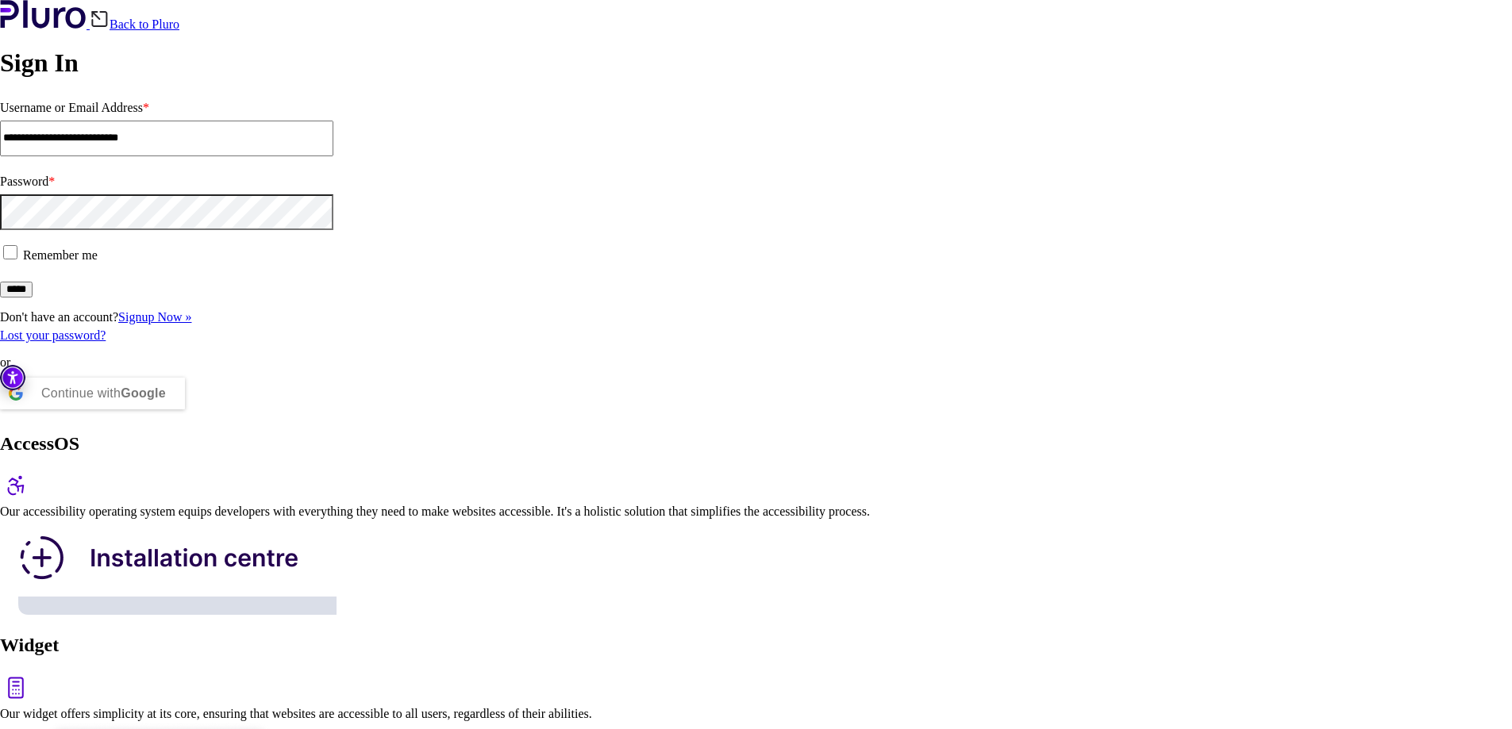 This screenshot has width=1512, height=729. Describe the element at coordinates (99, 19) in the screenshot. I see `img: Back icon` at that location.